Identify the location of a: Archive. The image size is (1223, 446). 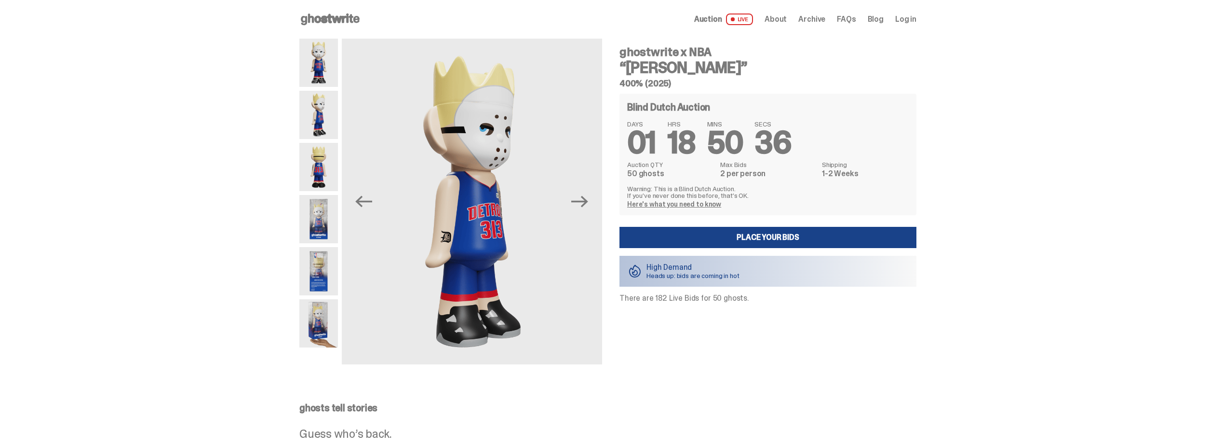
(812, 19).